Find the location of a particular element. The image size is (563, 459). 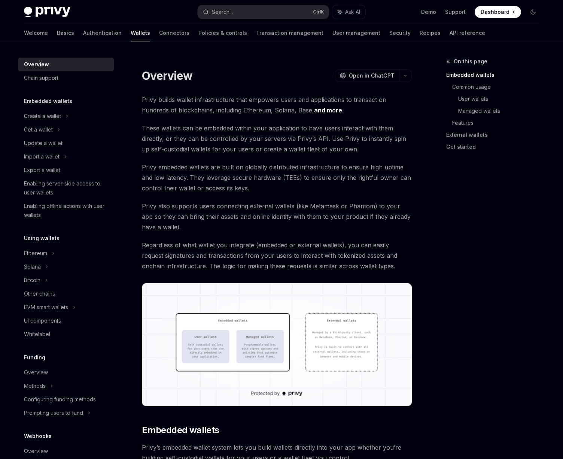

div: UI components is located at coordinates (42, 321).